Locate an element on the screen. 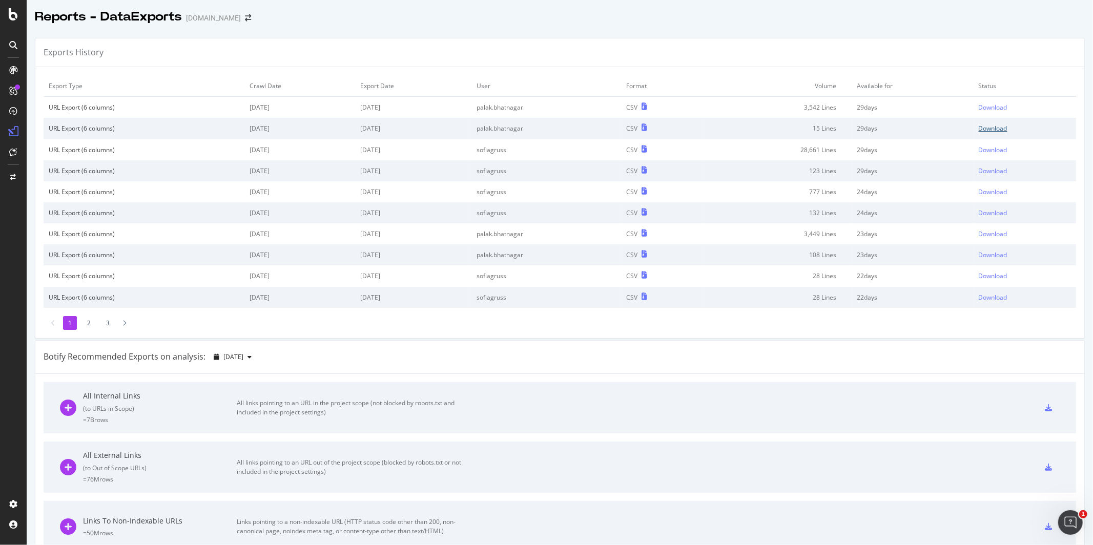 This screenshot has width=1093, height=545. div: = 76M rows is located at coordinates (160, 479).